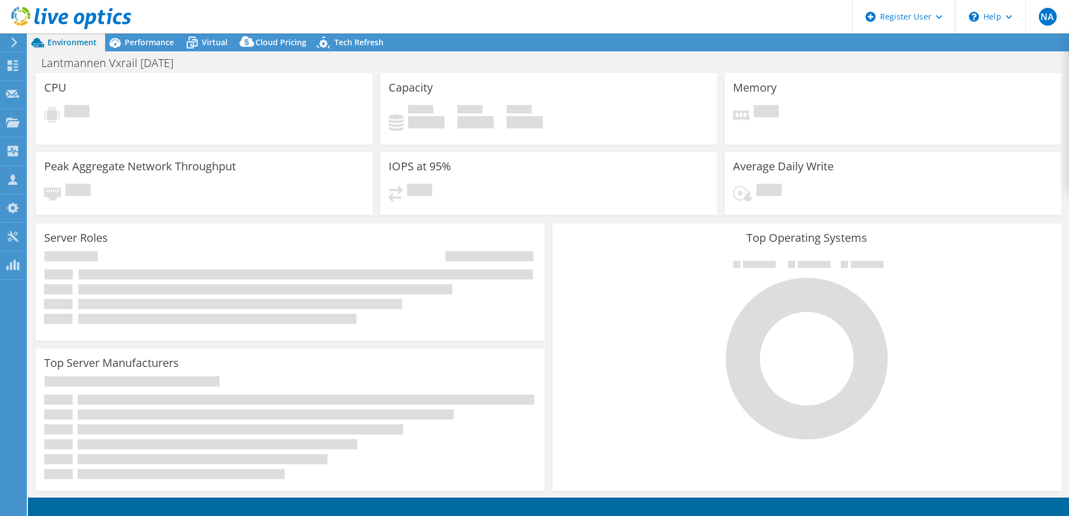 The height and width of the screenshot is (516, 1069). I want to click on span: Used, so click(420, 111).